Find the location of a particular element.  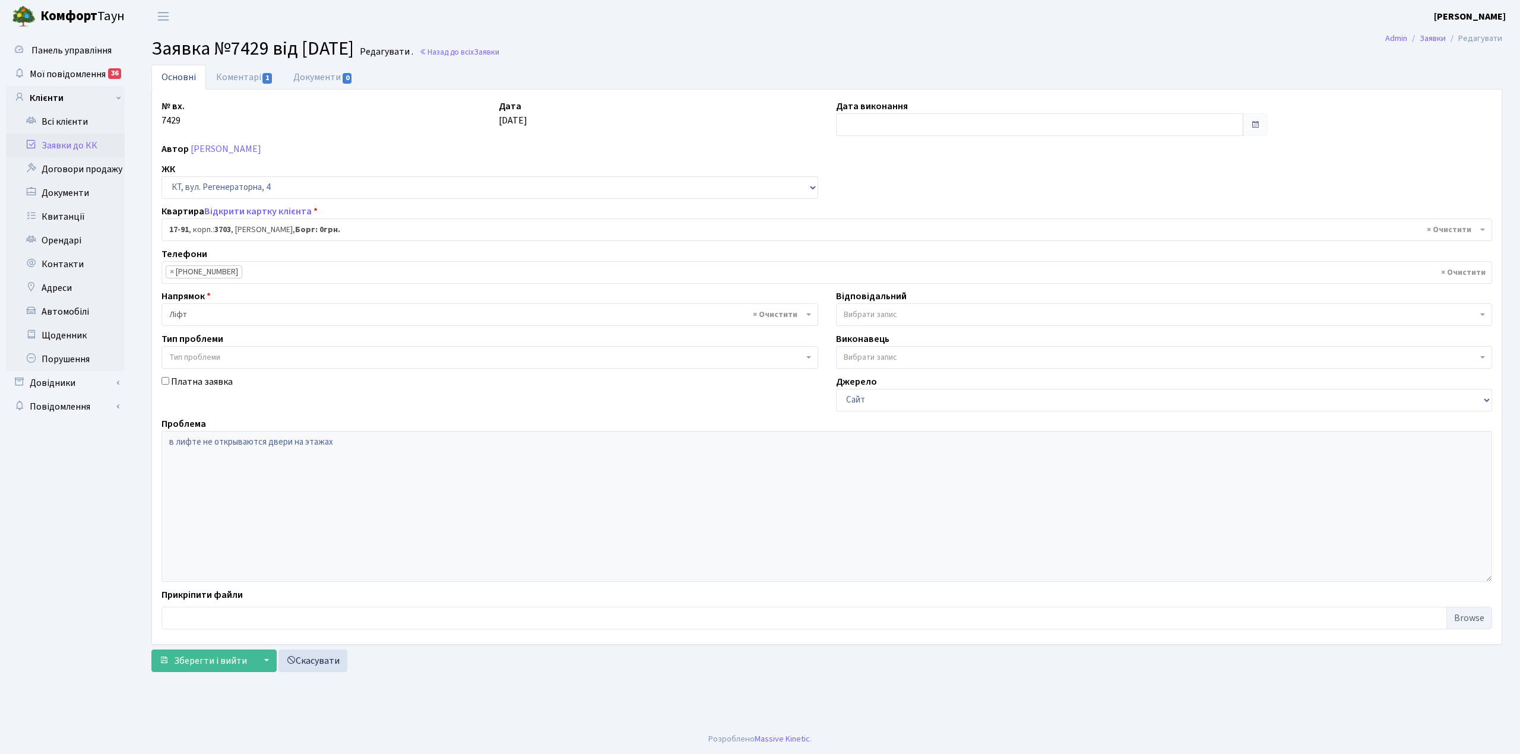

a: Заявки до КК is located at coordinates (65, 145).